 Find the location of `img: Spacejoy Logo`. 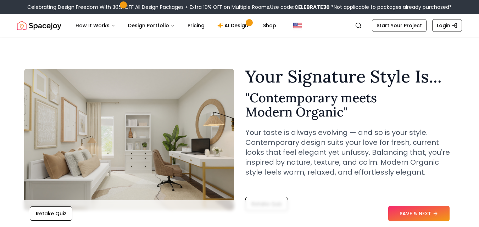

img: Spacejoy Logo is located at coordinates (39, 26).